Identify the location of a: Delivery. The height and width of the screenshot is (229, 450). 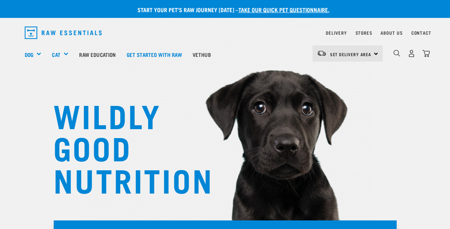
(336, 33).